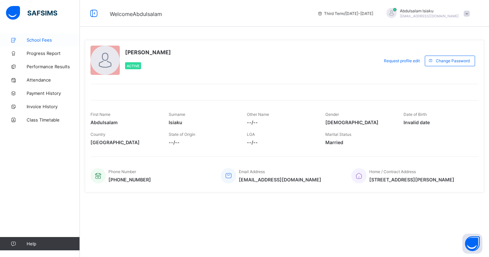 The width and height of the screenshot is (489, 257). Describe the element at coordinates (32, 13) in the screenshot. I see `img: safsims` at that location.